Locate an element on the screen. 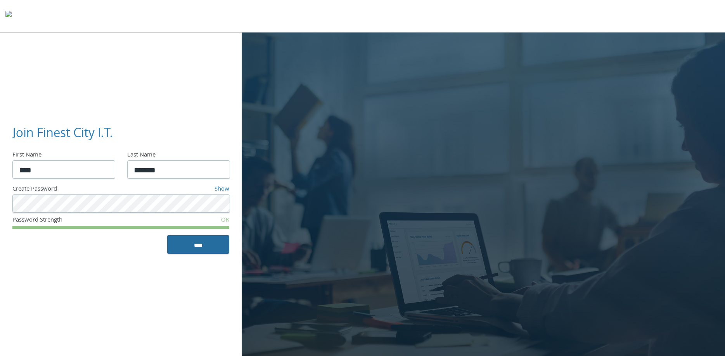 This screenshot has height=356, width=725. div: Password Strength is located at coordinates (85, 221).